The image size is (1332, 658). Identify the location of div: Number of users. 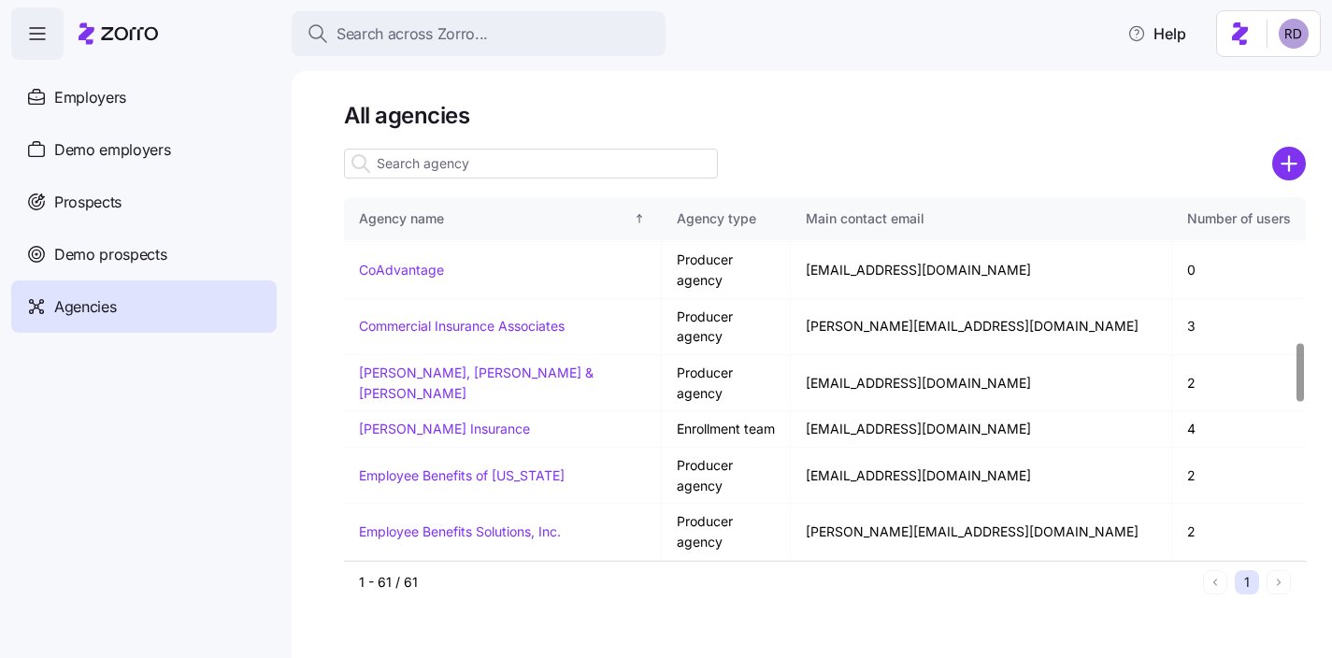
(1238, 219).